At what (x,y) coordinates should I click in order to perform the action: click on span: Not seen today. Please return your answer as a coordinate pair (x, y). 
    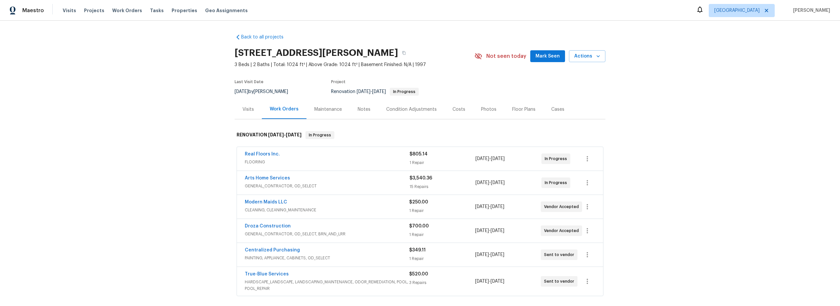
    Looking at the image, I should click on (506, 56).